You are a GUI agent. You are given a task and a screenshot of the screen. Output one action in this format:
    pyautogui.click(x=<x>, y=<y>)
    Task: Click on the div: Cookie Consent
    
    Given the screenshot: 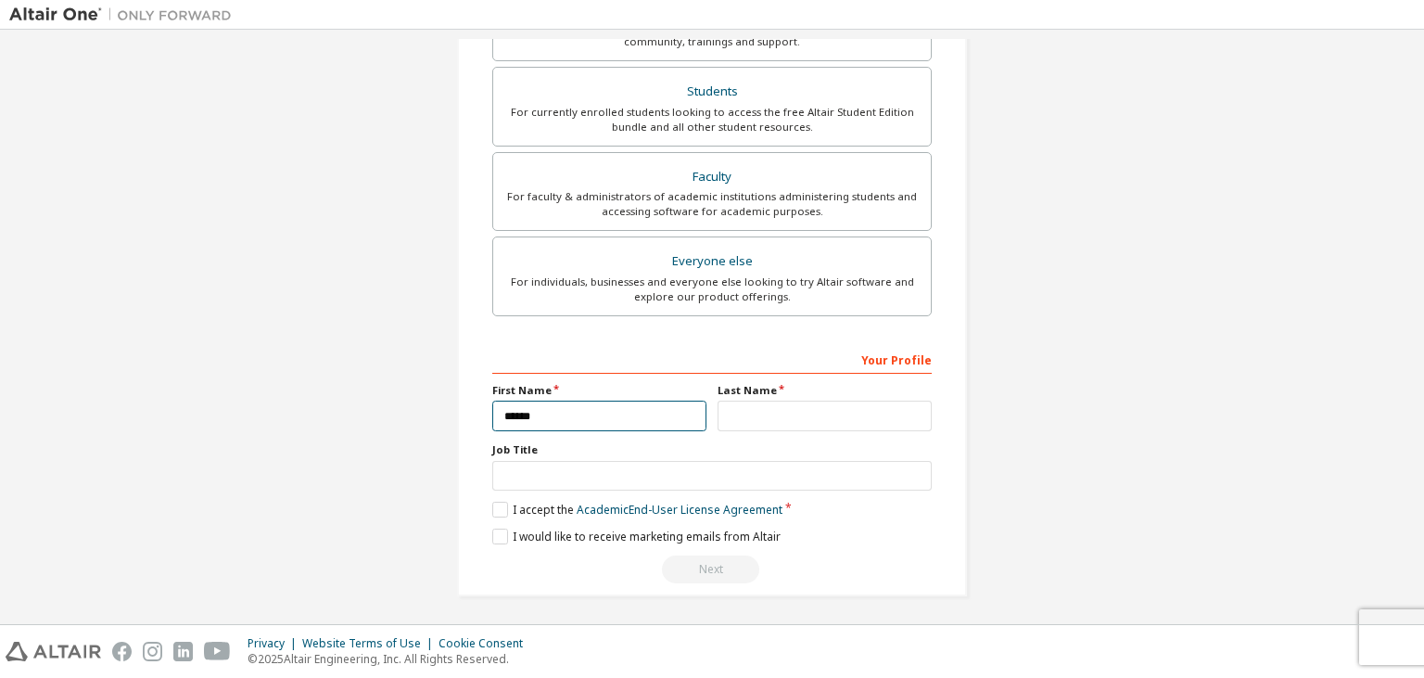 What is the action you would take?
    pyautogui.click(x=486, y=643)
    